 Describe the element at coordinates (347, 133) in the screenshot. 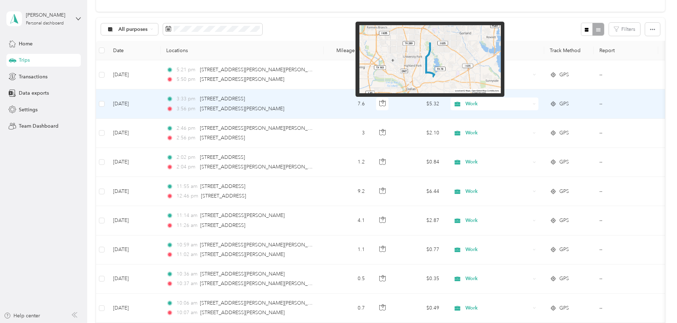

I see `td: 3` at that location.